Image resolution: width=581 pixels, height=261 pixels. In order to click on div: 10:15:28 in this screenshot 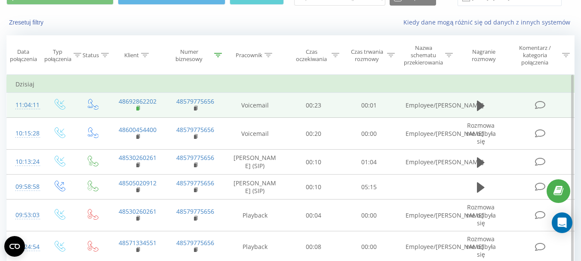, I will do `click(25, 133)`.